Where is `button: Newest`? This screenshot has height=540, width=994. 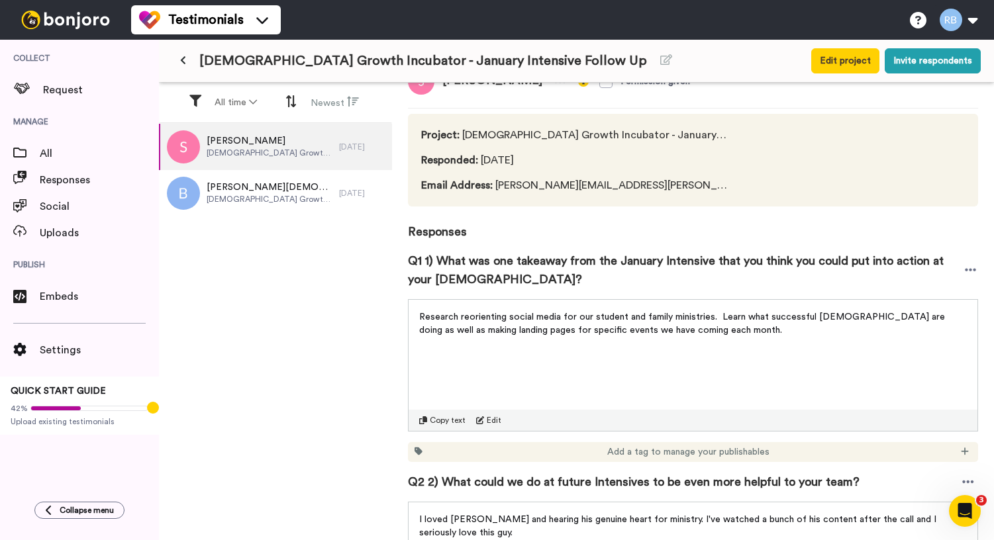
button: Newest is located at coordinates (334, 103).